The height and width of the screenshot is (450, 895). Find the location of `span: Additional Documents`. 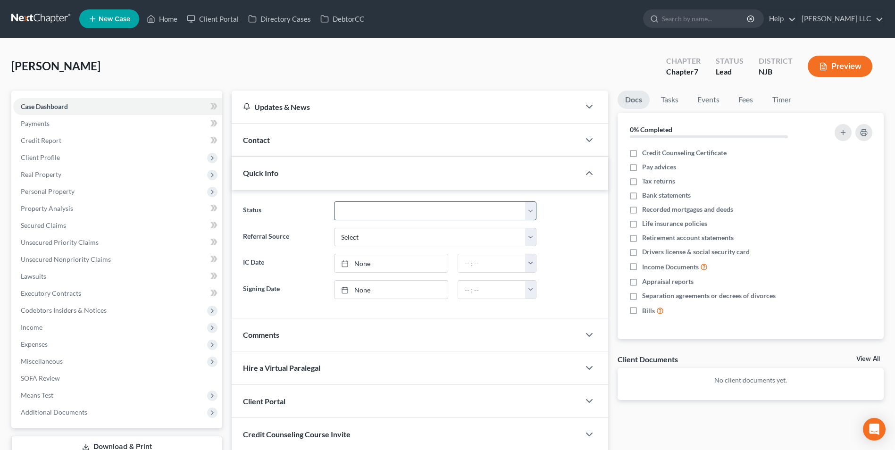

span: Additional Documents is located at coordinates (54, 412).